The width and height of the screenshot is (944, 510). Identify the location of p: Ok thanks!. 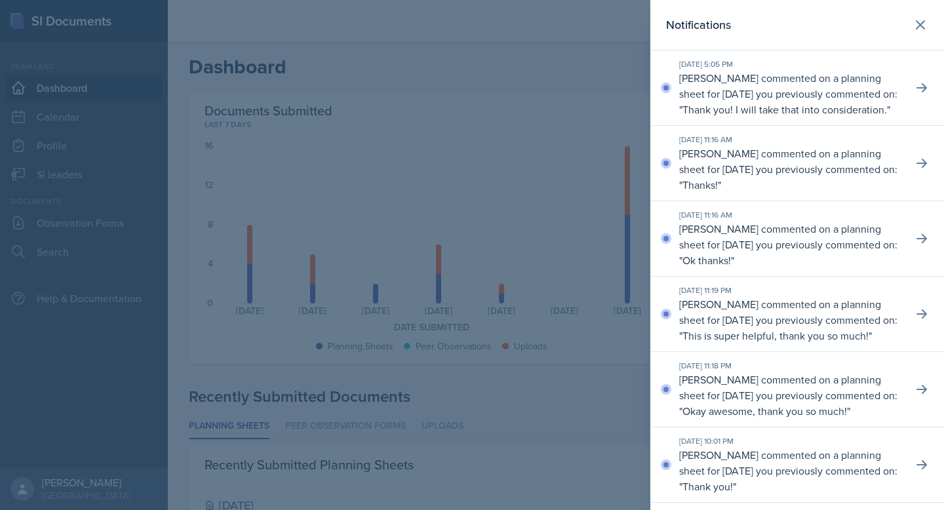
(707, 260).